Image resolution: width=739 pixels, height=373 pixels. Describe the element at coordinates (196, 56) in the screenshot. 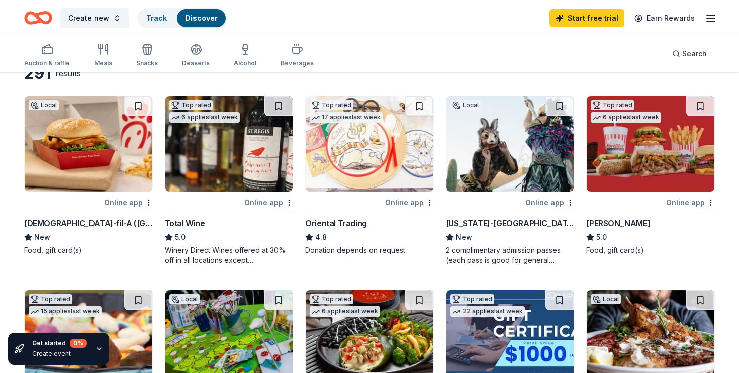

I see `button: Desserts` at that location.